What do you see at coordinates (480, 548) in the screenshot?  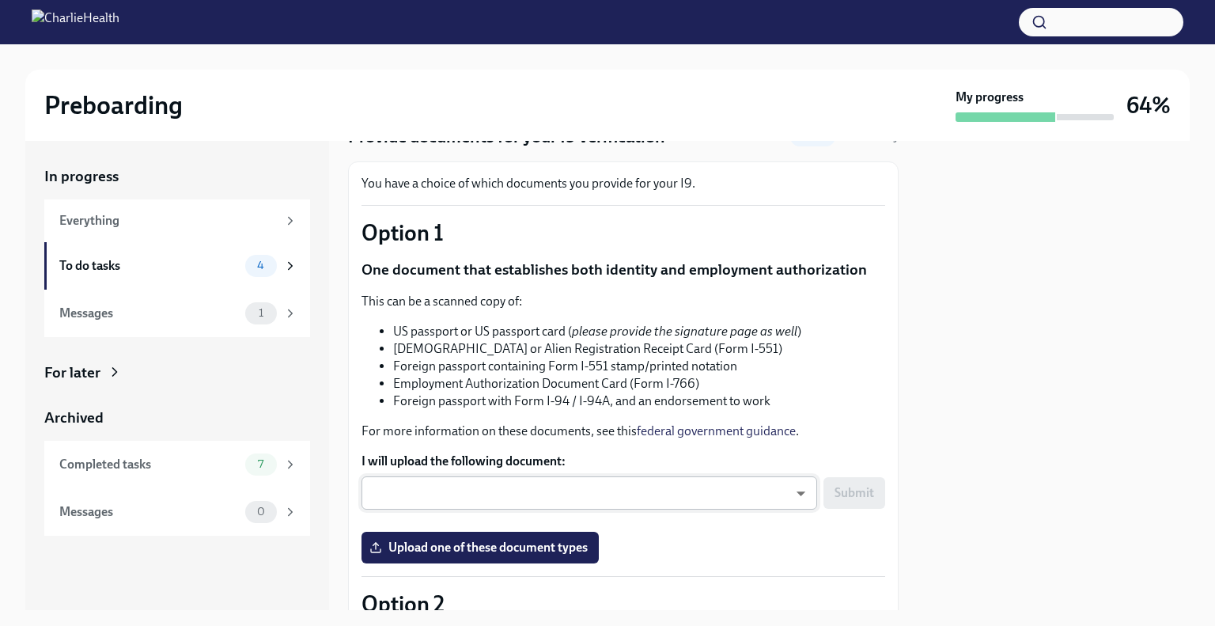 I see `span: Upload one of these document types` at bounding box center [480, 548].